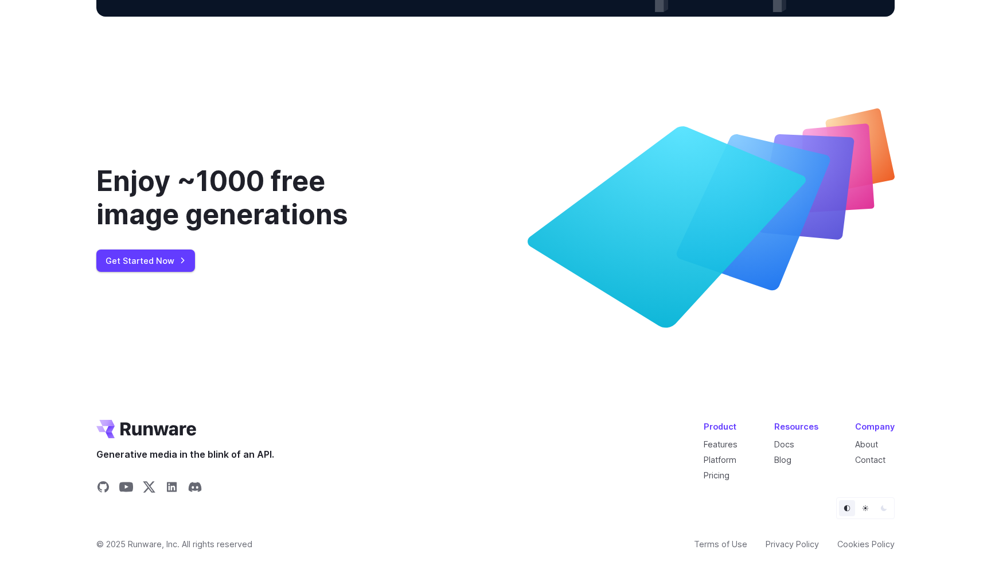 This screenshot has width=991, height=569. What do you see at coordinates (884, 508) in the screenshot?
I see `button: Dark` at bounding box center [884, 508].